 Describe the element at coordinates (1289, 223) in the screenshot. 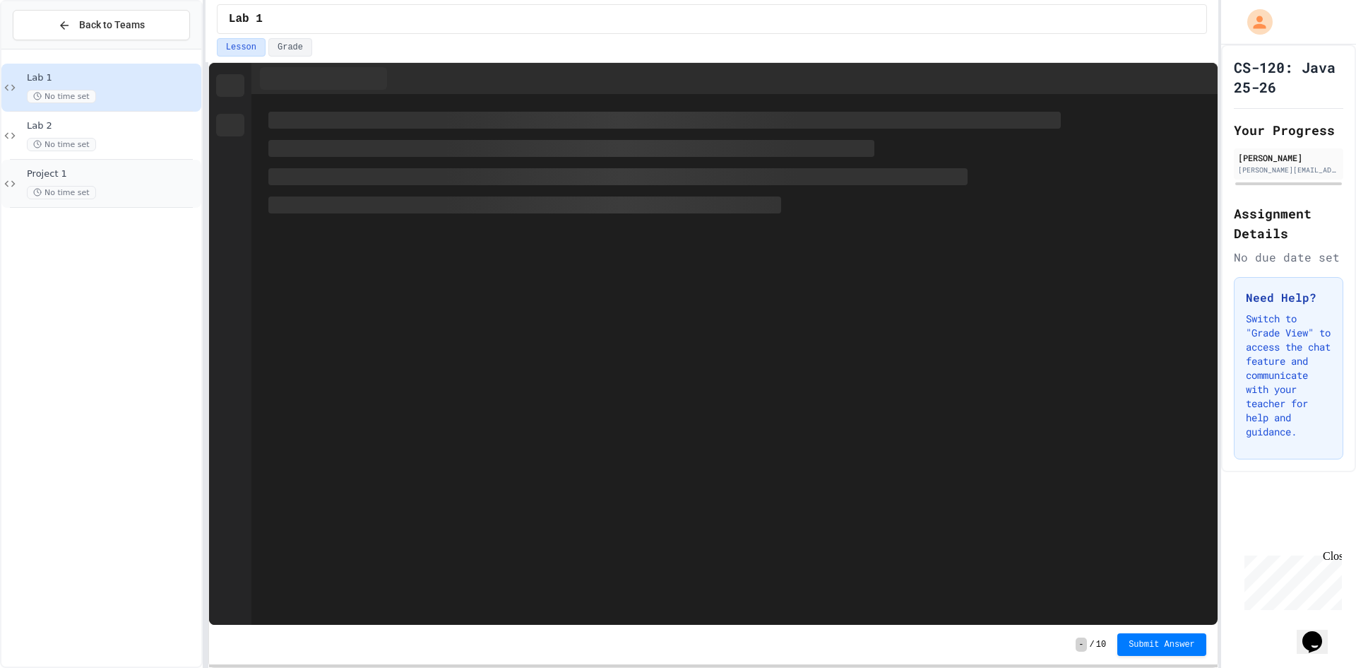

I see `h2: Assignment Details` at that location.